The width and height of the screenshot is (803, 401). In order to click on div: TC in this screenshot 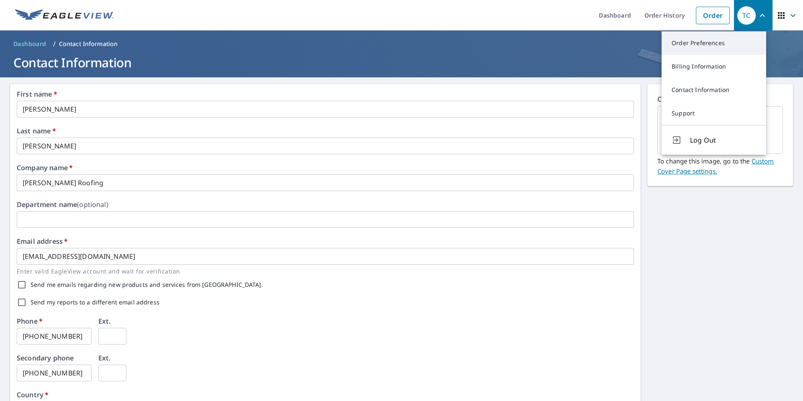, I will do `click(746, 15)`.